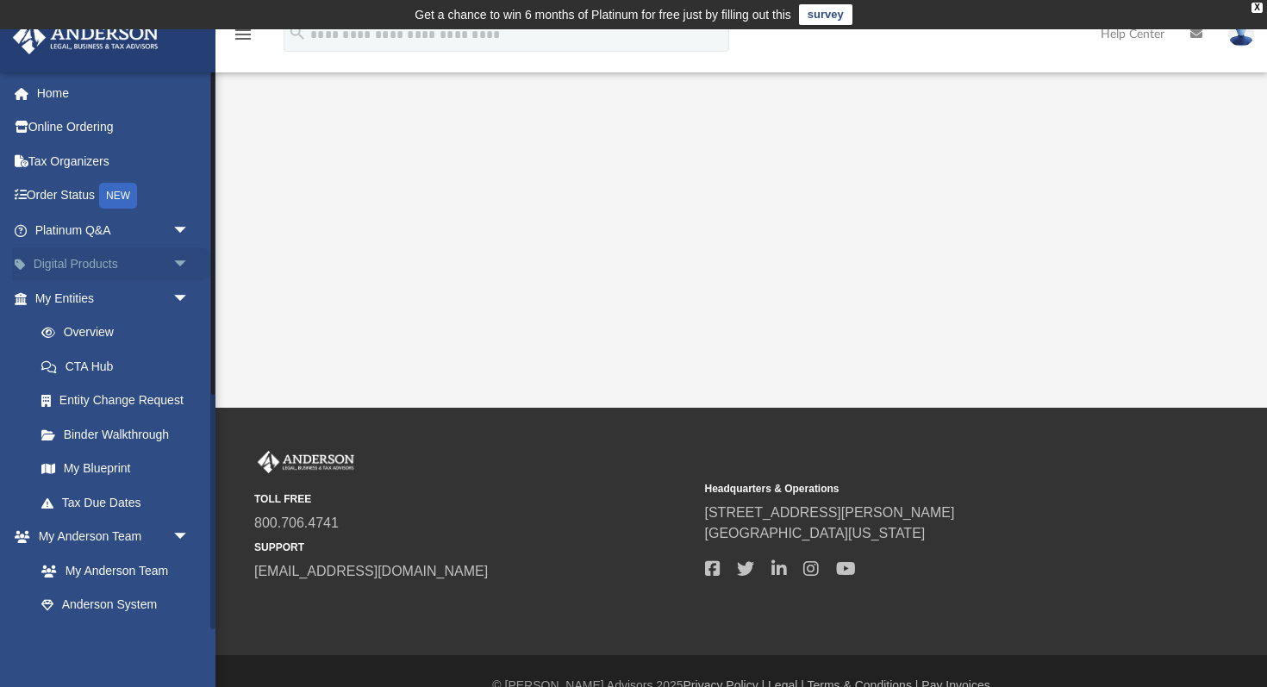 The width and height of the screenshot is (1267, 687). What do you see at coordinates (297, 33) in the screenshot?
I see `i: search` at bounding box center [297, 33].